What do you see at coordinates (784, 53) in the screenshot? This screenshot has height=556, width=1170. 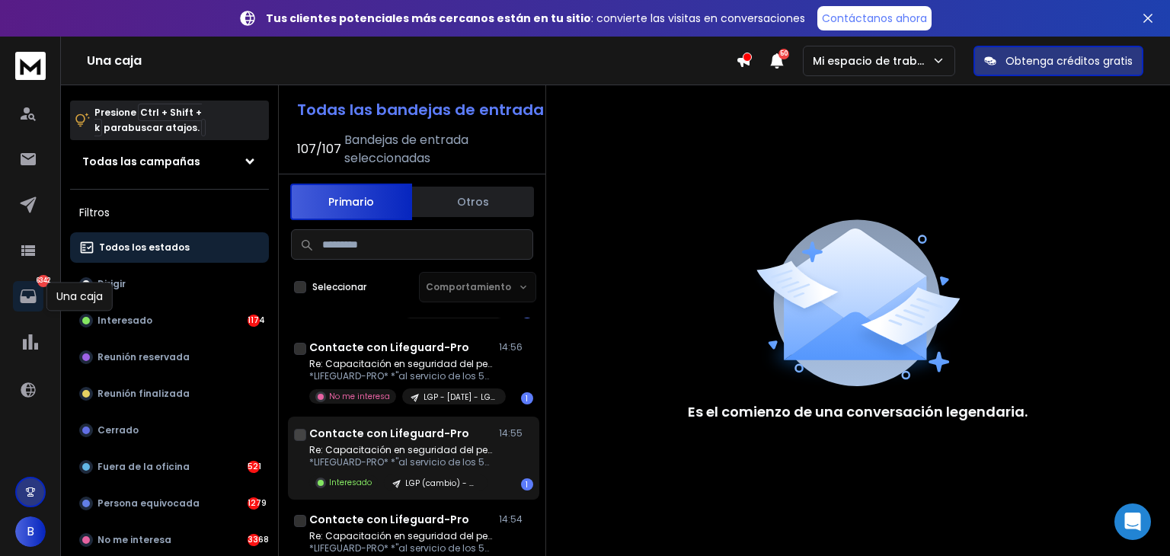 I see `font: 50` at bounding box center [784, 53].